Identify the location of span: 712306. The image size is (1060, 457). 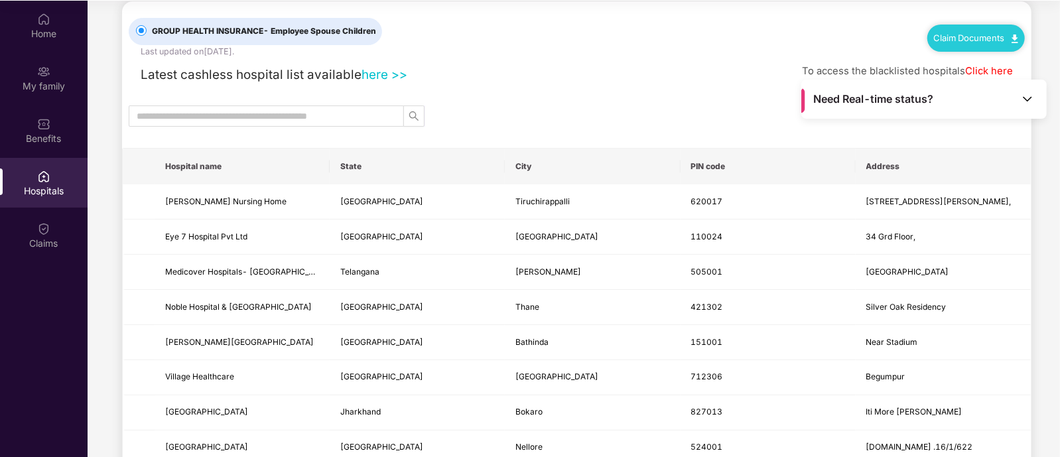
(707, 376).